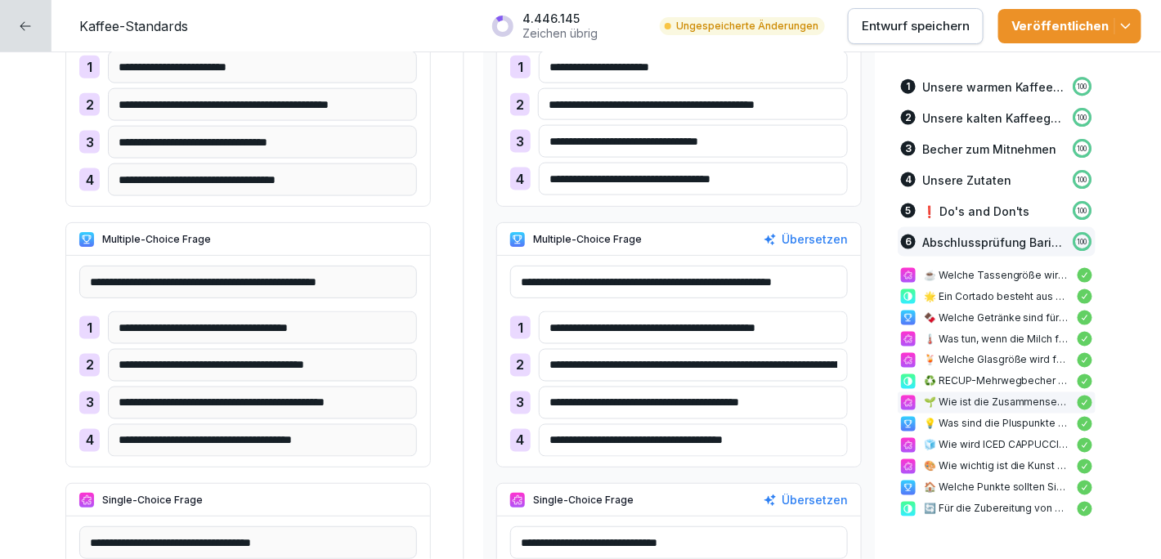  Describe the element at coordinates (133, 26) in the screenshot. I see `p: Kaffee-Standards` at that location.